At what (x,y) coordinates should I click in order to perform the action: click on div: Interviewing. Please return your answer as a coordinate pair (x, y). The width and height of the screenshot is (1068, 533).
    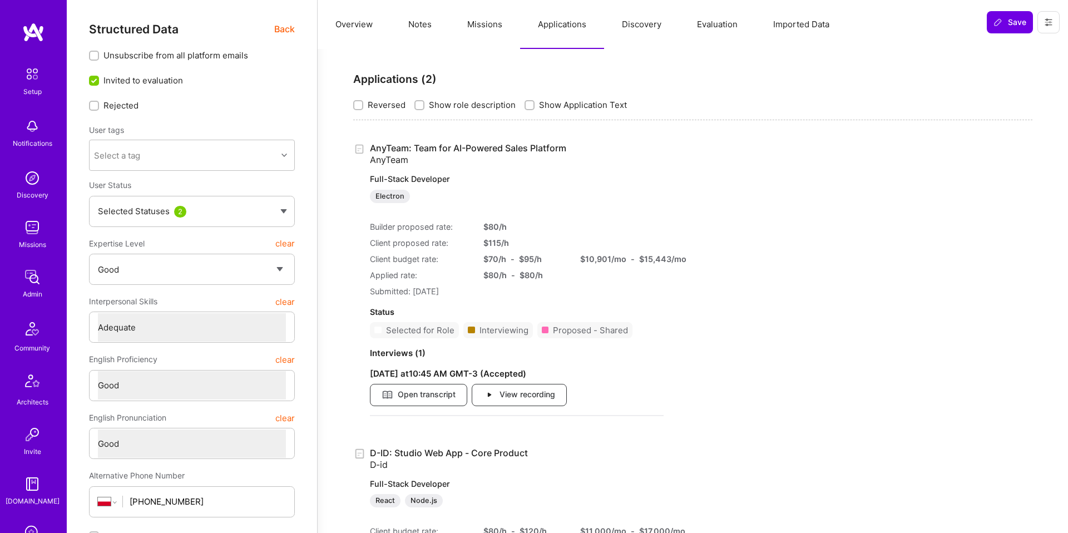
    Looking at the image, I should click on (504, 330).